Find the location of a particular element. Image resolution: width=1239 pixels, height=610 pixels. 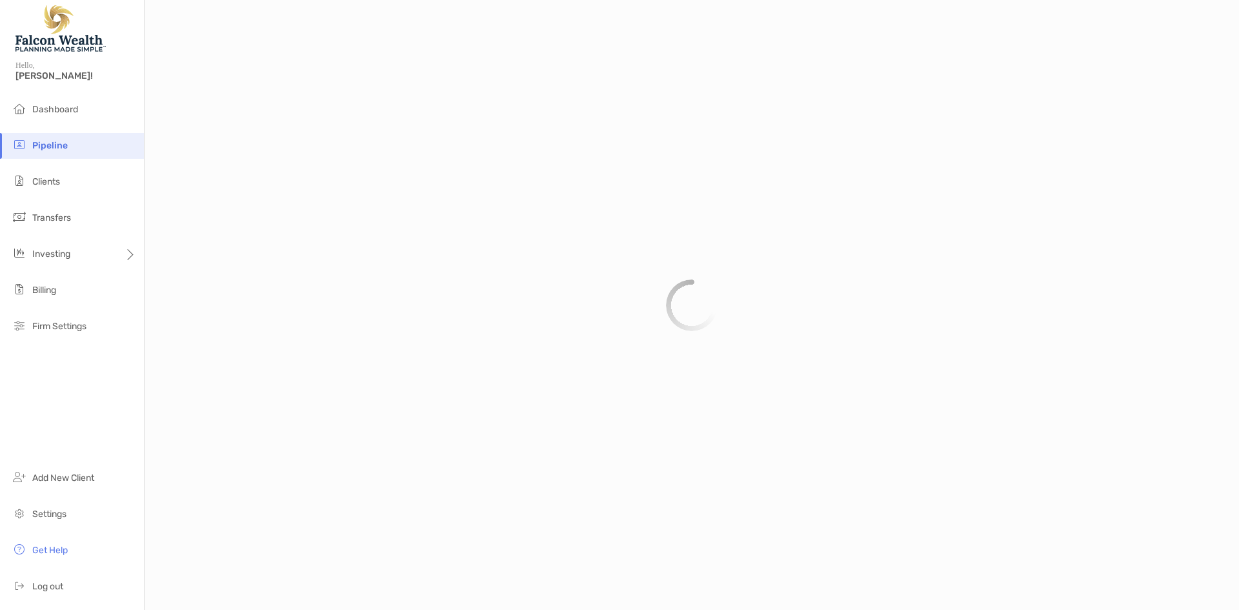

img: transfers icon is located at coordinates (19, 217).